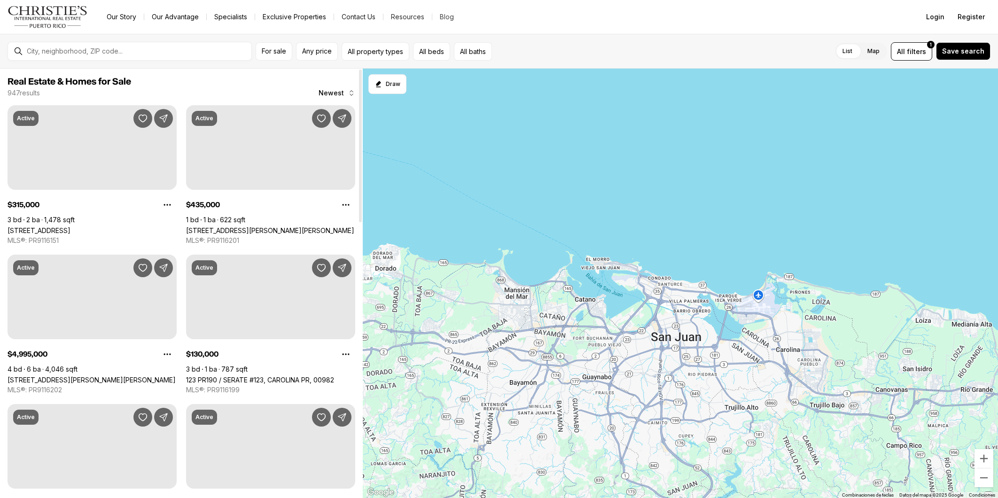 The height and width of the screenshot is (498, 998). I want to click on a: Resources, so click(407, 17).